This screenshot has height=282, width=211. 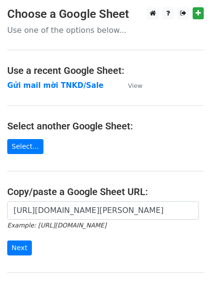 I want to click on p: Use one of the options below..., so click(x=105, y=30).